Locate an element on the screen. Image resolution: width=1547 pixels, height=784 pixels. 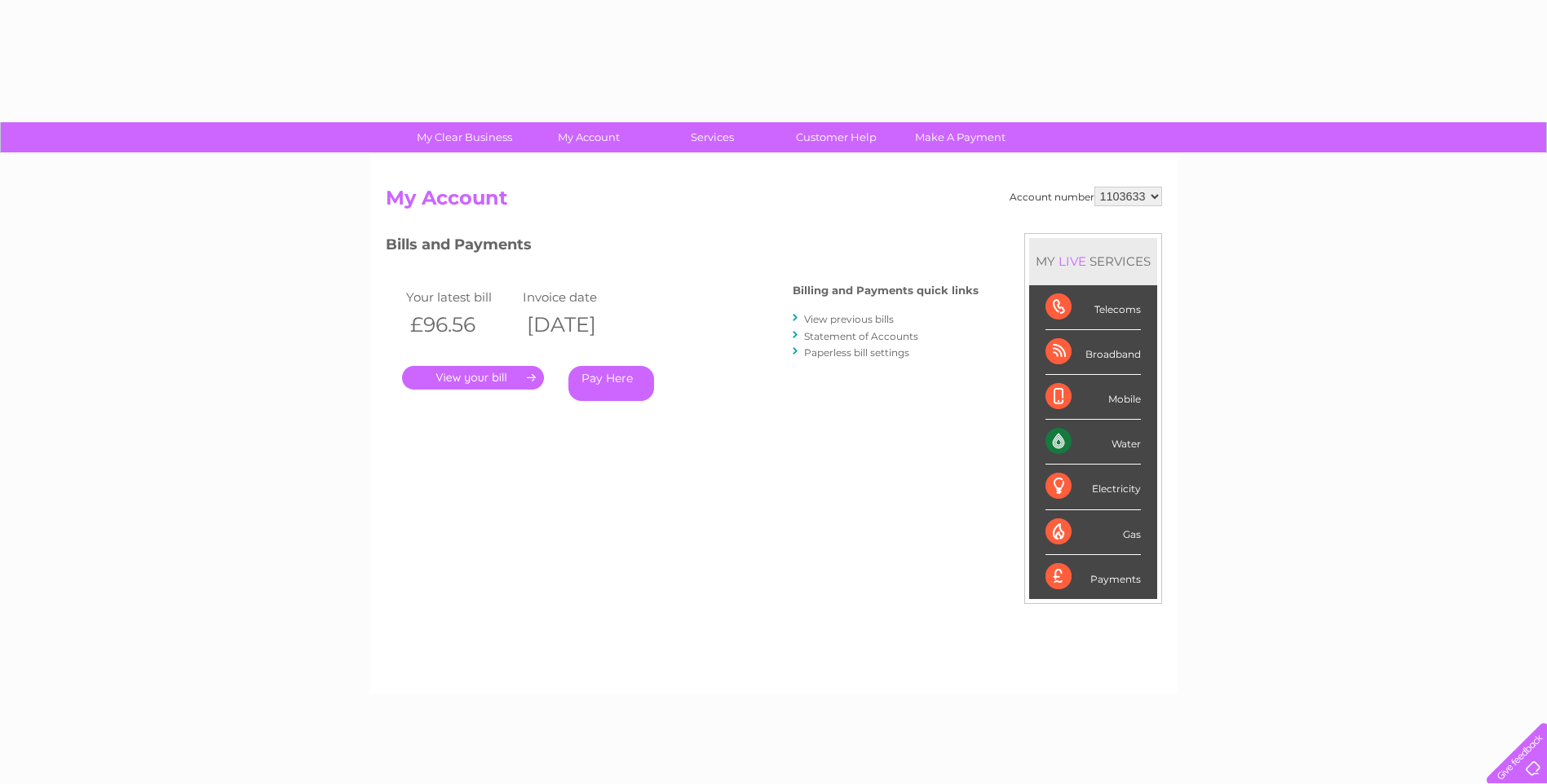
div: Gas is located at coordinates (1093, 533).